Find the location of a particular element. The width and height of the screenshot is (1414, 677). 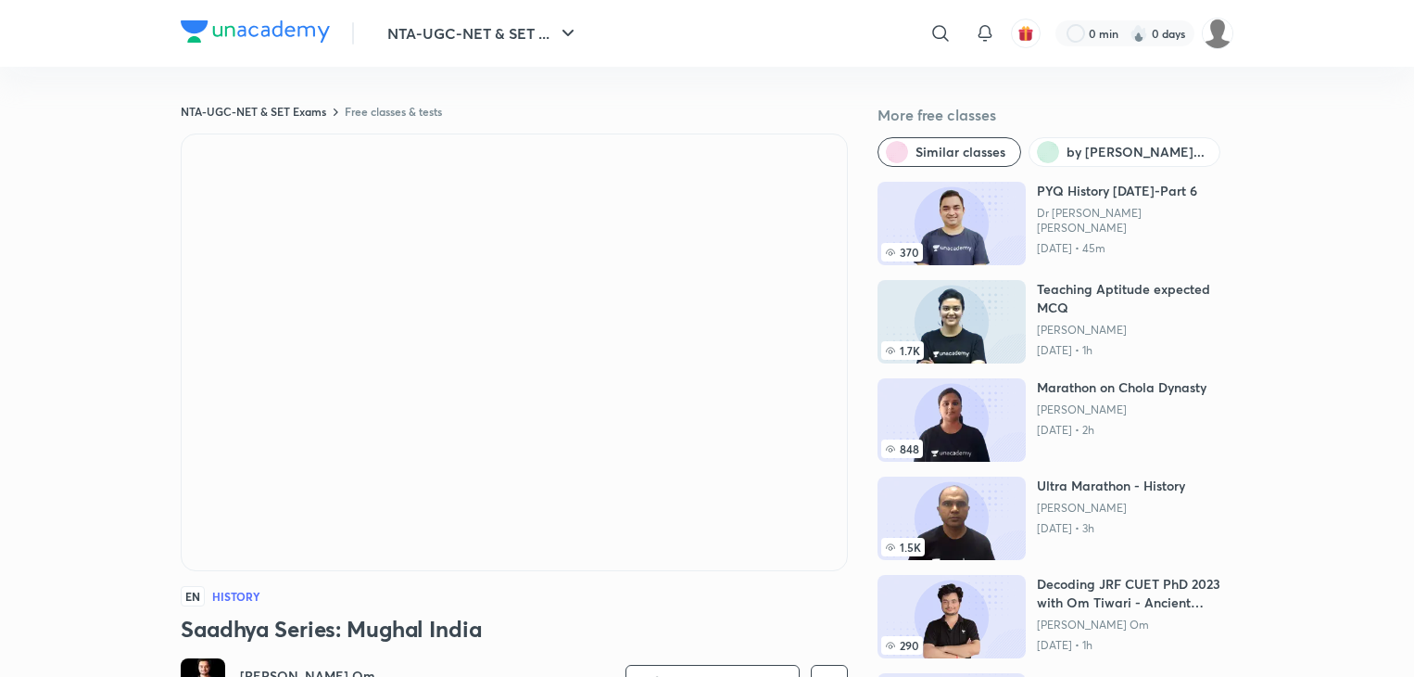

span: 370 is located at coordinates (902, 252).